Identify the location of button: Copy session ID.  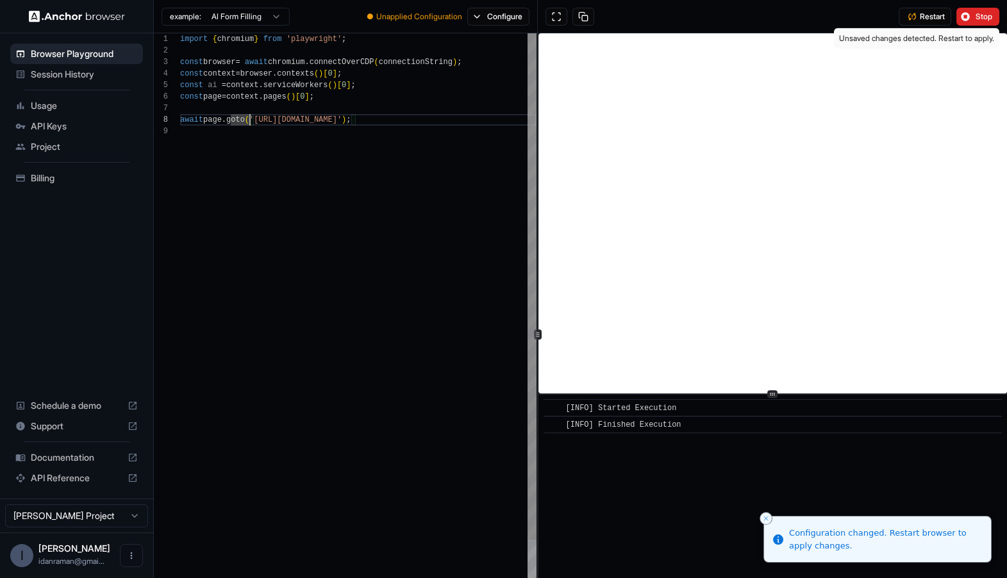
(583, 17).